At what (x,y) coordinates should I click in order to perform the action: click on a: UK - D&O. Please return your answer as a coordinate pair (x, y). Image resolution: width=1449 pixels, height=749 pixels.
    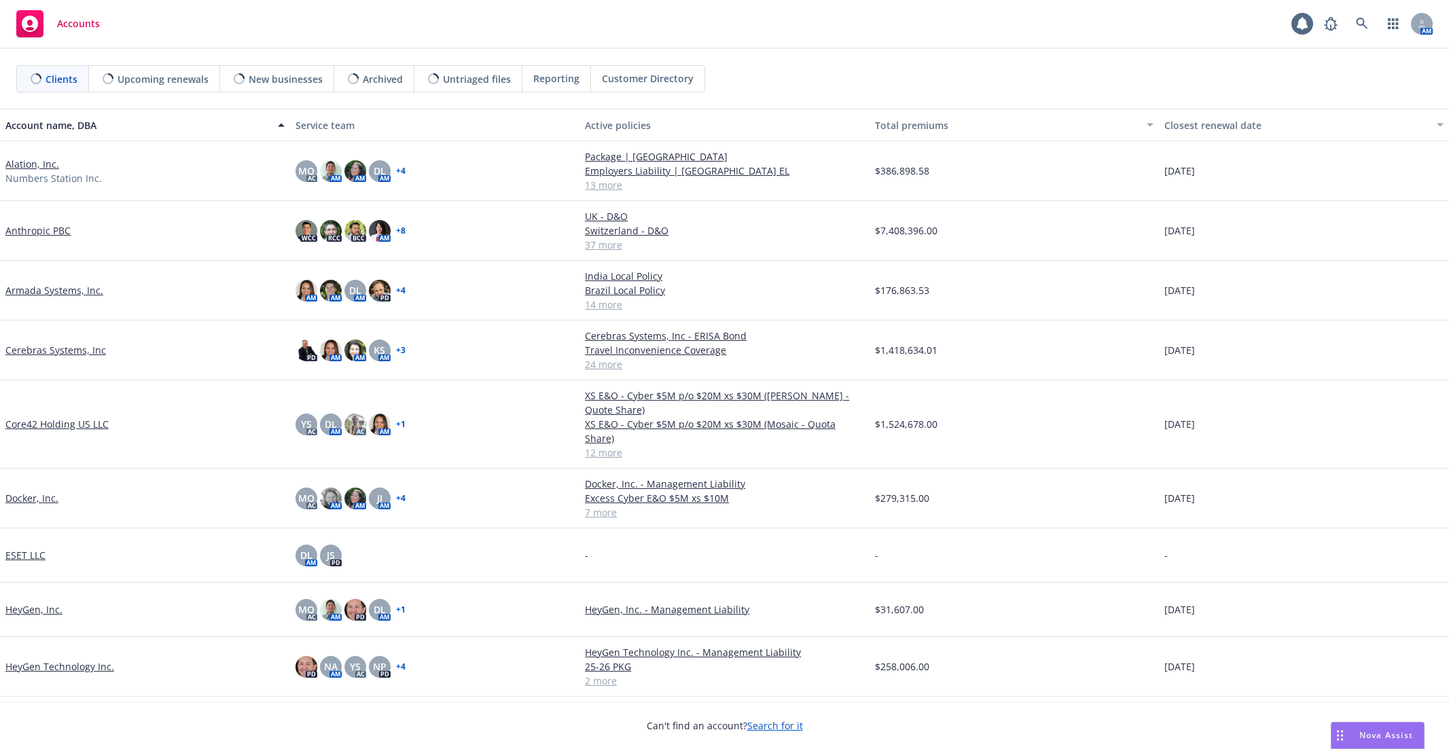
    Looking at the image, I should click on (724, 216).